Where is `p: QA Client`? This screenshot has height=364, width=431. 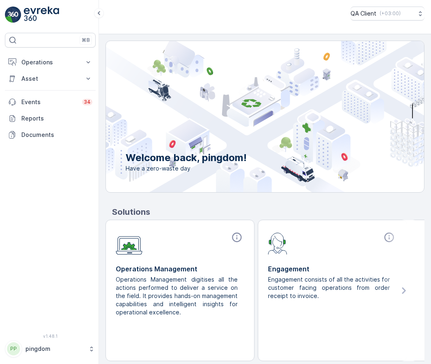
p: QA Client is located at coordinates (363, 14).